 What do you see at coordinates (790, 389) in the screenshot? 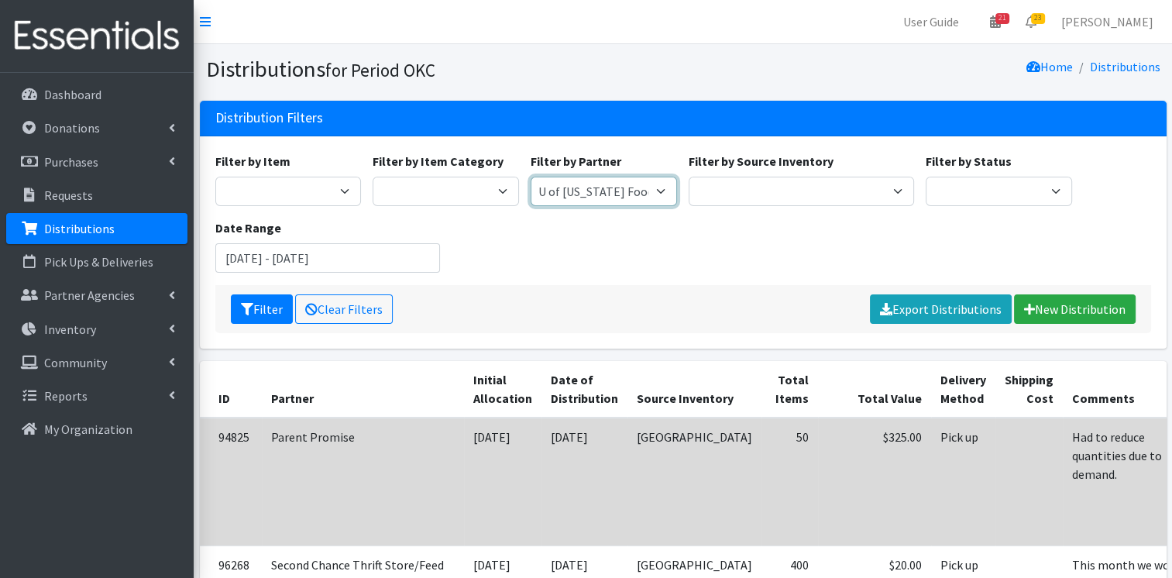
I see `th: Total Items` at bounding box center [790, 389].